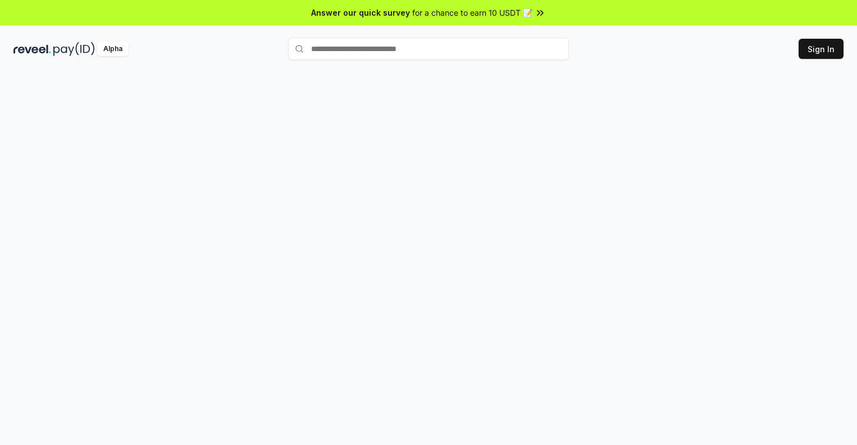 This screenshot has height=445, width=857. What do you see at coordinates (113, 49) in the screenshot?
I see `div: Alpha` at bounding box center [113, 49].